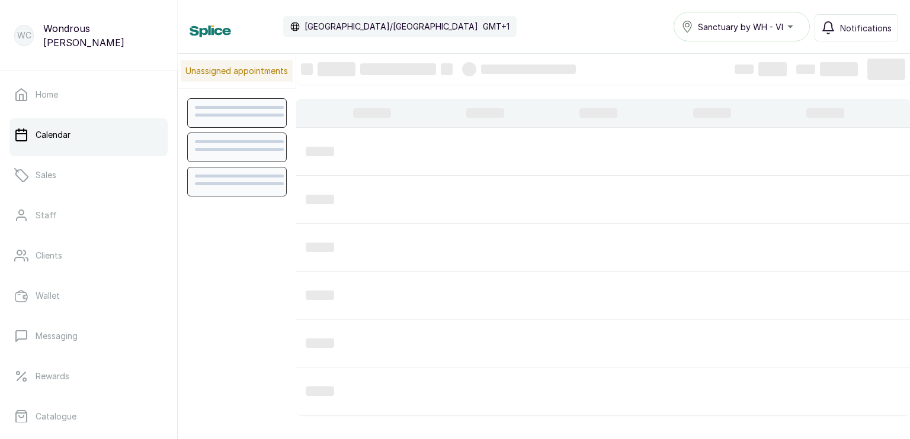 This screenshot has height=439, width=910. Describe the element at coordinates (741, 27) in the screenshot. I see `button: Sanctuary by WH - VI` at that location.